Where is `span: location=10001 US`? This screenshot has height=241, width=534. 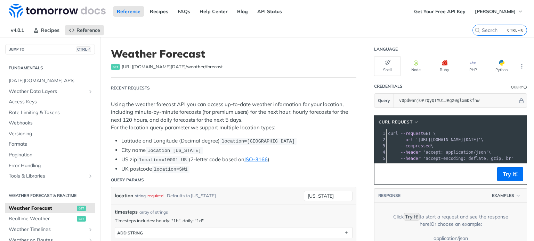
span: location=10001 US is located at coordinates (163, 160).